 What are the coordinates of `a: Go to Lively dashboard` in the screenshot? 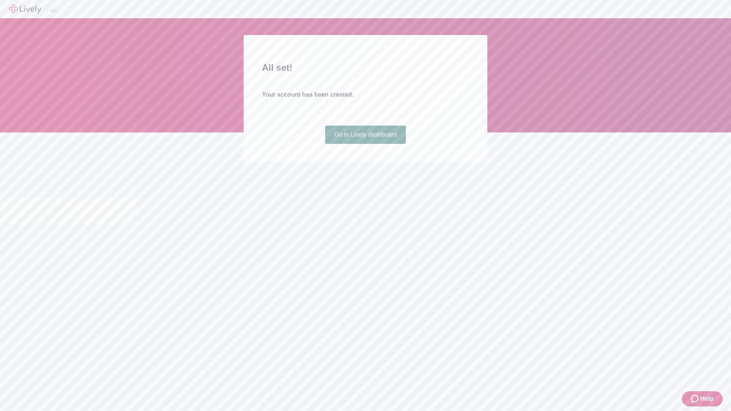 It's located at (366, 135).